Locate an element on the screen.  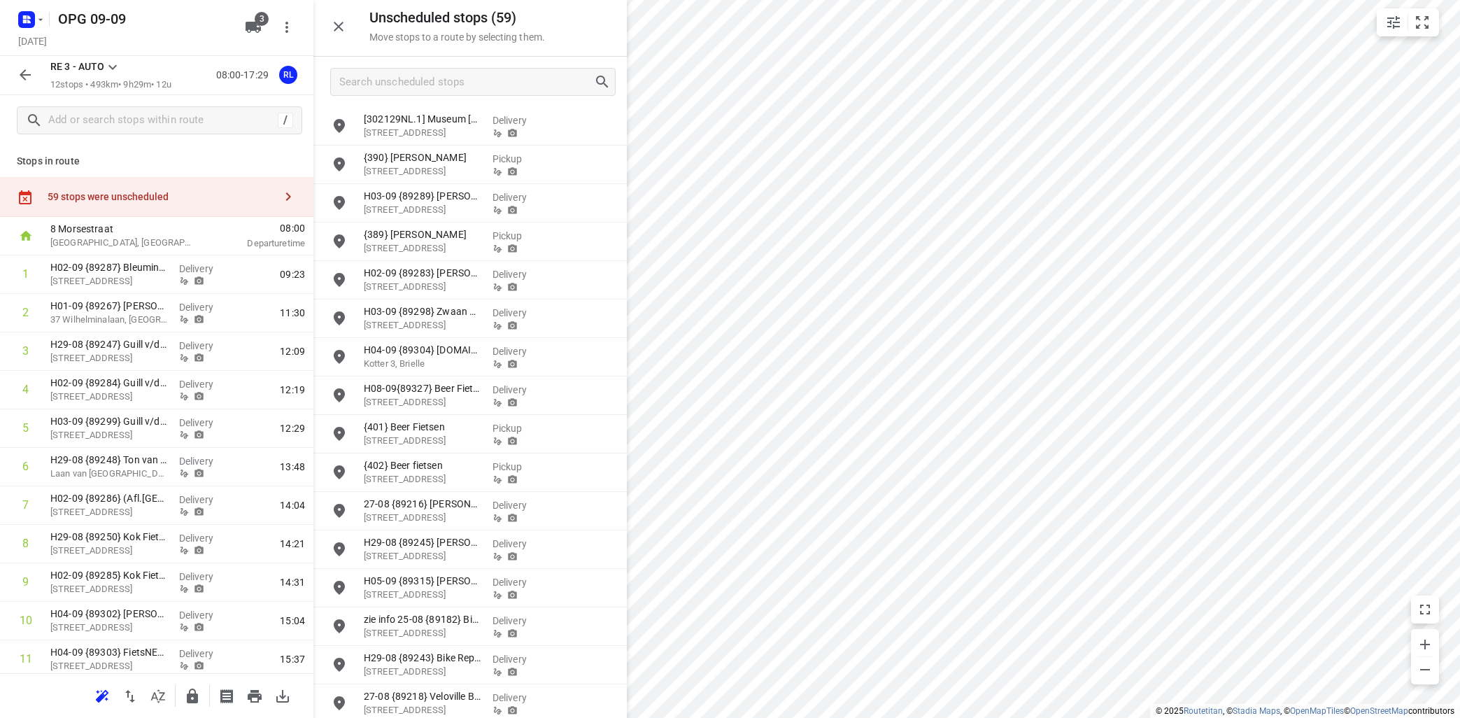
p: {401} Beer Fietsen is located at coordinates (423, 427).